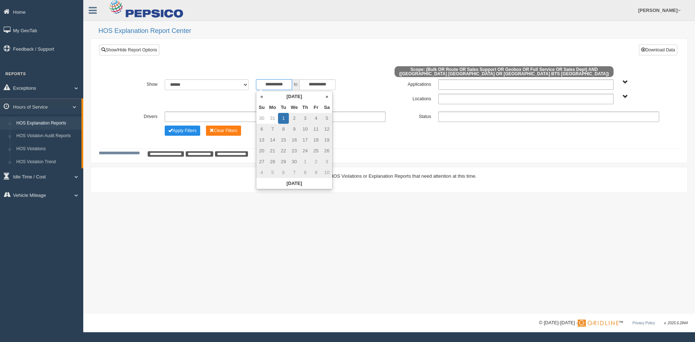  What do you see at coordinates (284, 151) in the screenshot?
I see `td: 22` at bounding box center [284, 151].